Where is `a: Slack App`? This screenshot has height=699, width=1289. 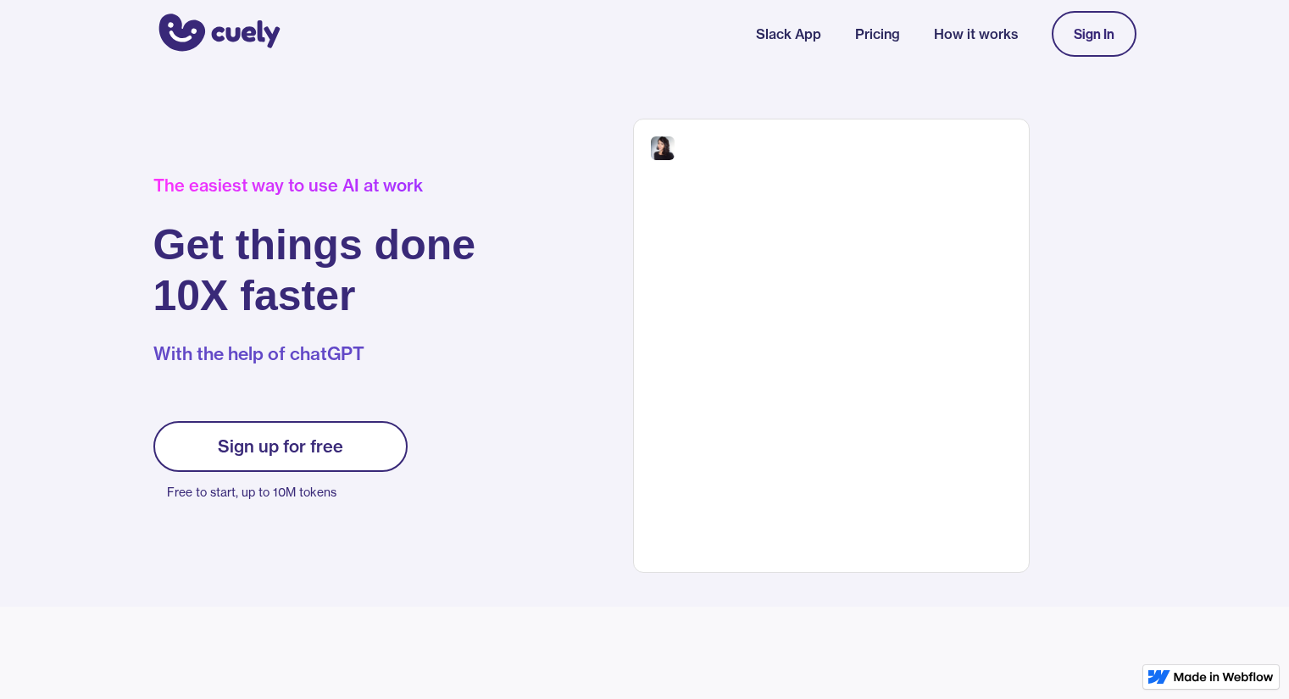
a: Slack App is located at coordinates (788, 34).